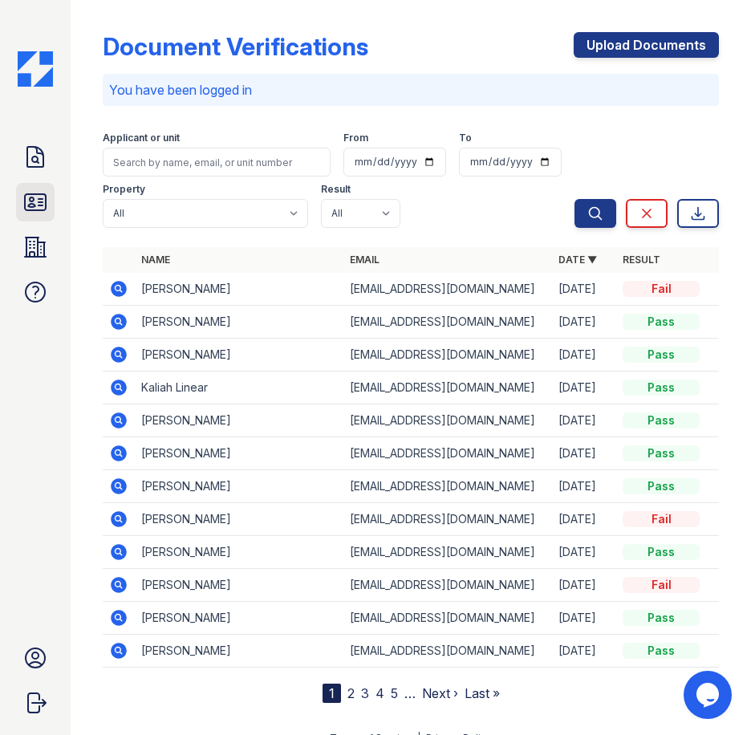 This screenshot has width=751, height=735. I want to click on a: 3, so click(365, 693).